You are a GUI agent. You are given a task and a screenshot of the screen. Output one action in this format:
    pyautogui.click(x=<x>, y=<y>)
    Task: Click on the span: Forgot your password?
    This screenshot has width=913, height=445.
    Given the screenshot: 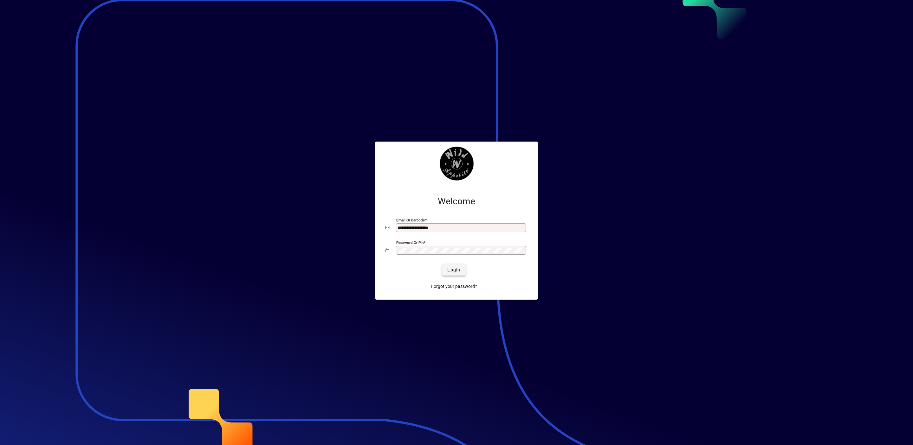 What is the action you would take?
    pyautogui.click(x=454, y=287)
    